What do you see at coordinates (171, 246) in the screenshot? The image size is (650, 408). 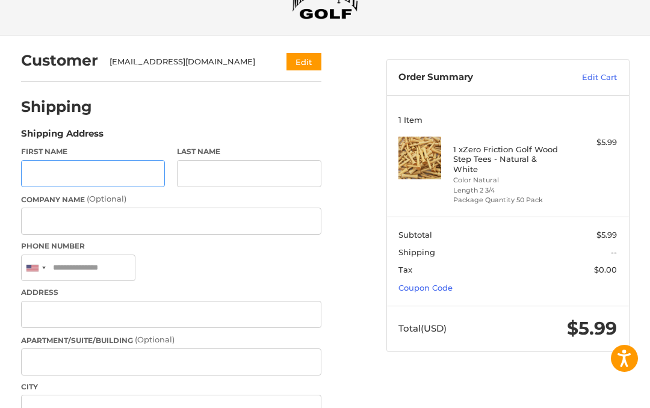 I see `label: Phone Number` at bounding box center [171, 246].